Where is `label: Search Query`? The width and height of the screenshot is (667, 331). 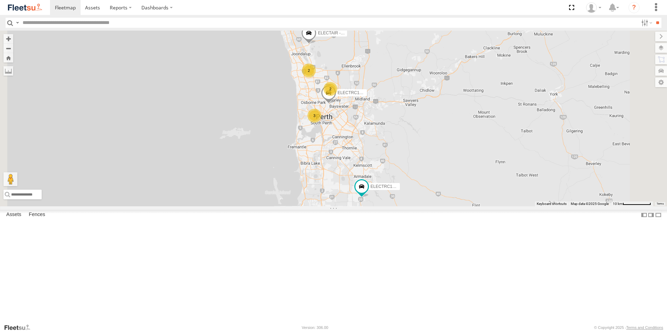 label: Search Query is located at coordinates (17, 23).